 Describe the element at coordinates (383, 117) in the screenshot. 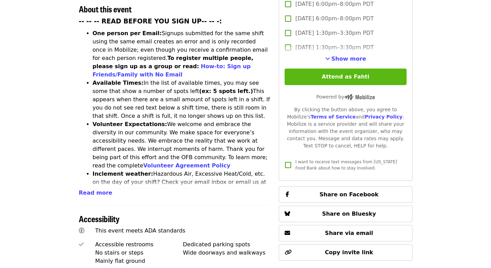

I see `a: Privacy Policy` at that location.